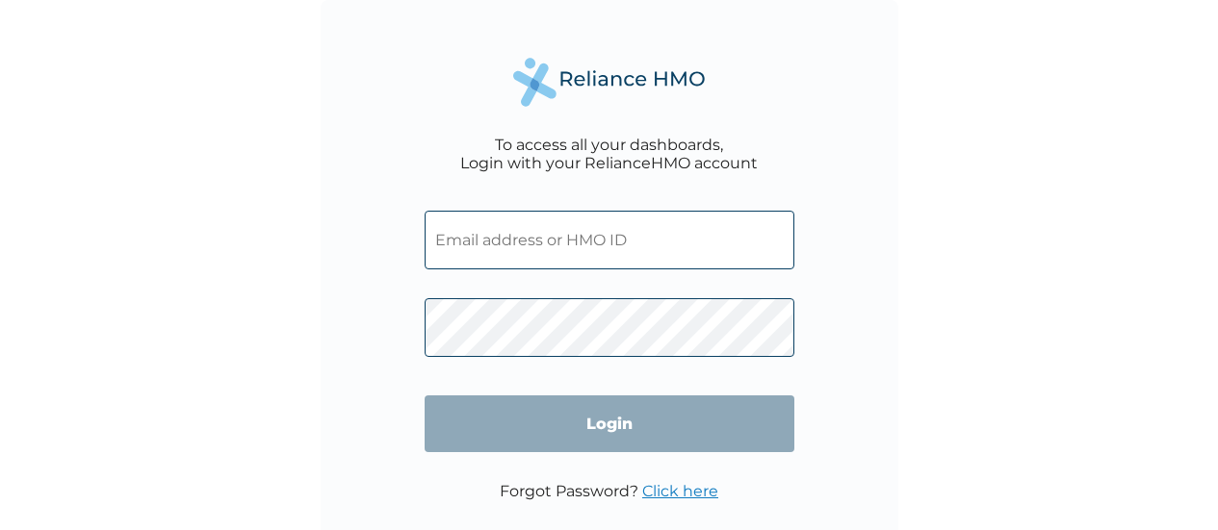 This screenshot has width=1218, height=530. What do you see at coordinates (608, 154) in the screenshot?
I see `div: To access all your dashboards, Login with your RelianceHMO account` at bounding box center [608, 154].